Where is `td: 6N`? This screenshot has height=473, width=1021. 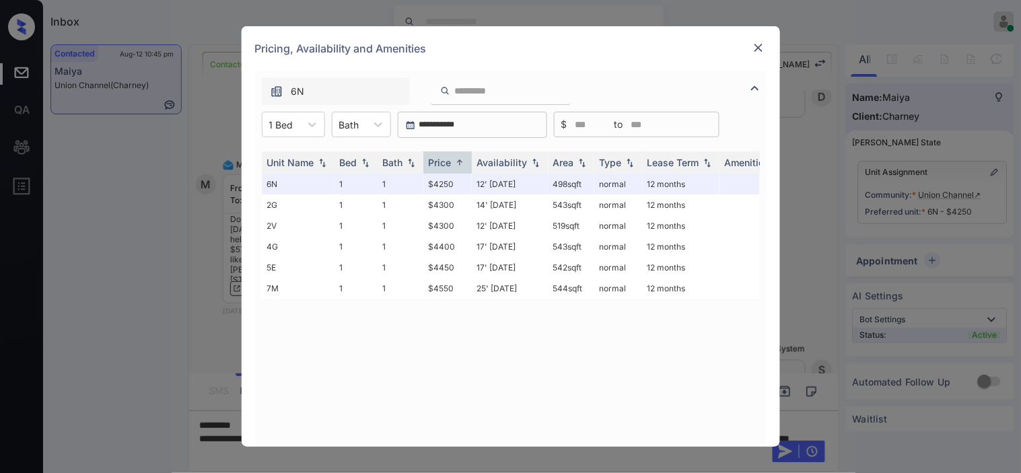
td: 6N is located at coordinates (298, 184).